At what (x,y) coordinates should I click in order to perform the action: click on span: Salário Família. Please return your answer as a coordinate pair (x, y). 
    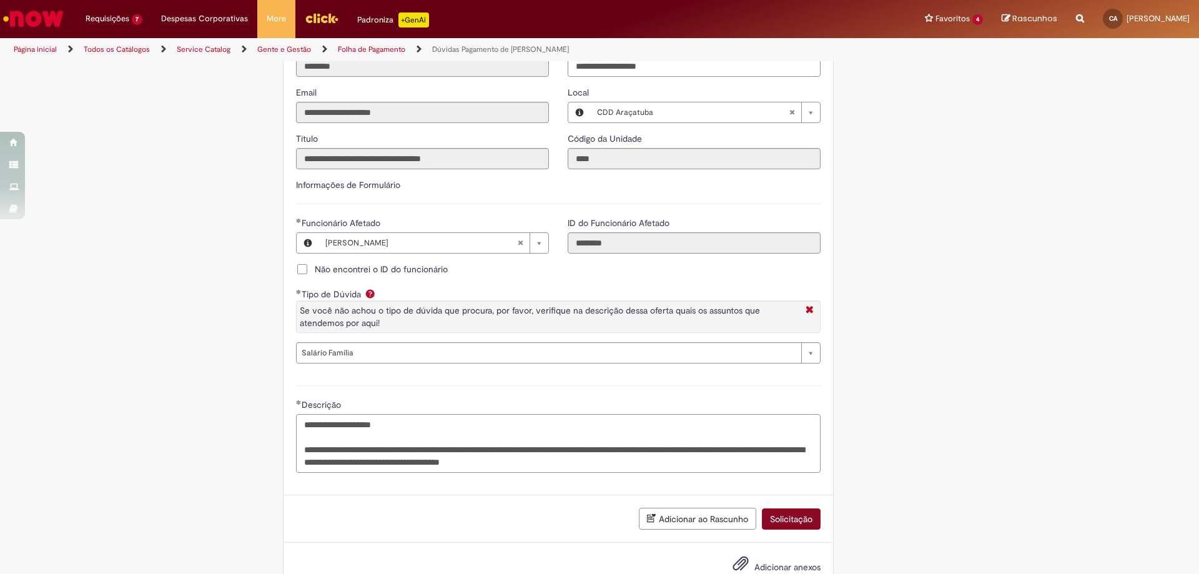
    Looking at the image, I should click on (548, 353).